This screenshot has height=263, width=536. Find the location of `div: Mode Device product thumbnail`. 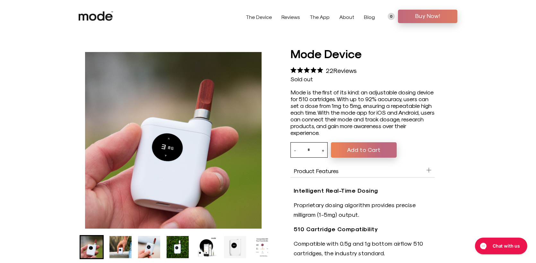

div: Mode Device product thumbnail is located at coordinates (173, 247).